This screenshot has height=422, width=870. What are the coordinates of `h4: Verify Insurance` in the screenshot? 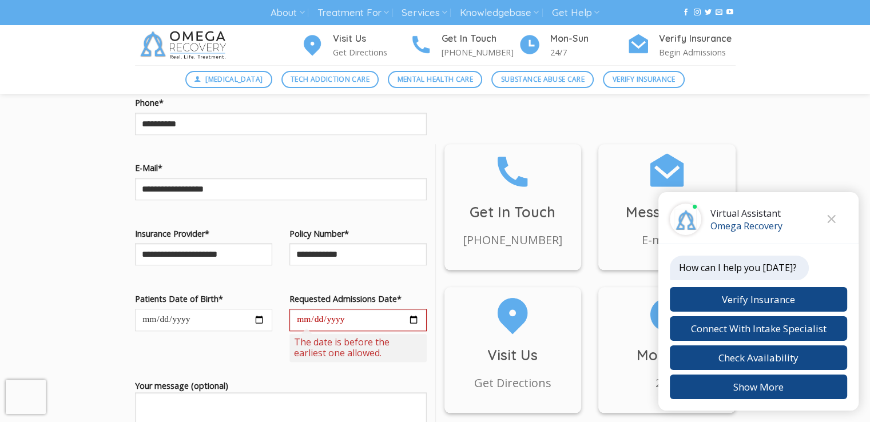 It's located at (697, 39).